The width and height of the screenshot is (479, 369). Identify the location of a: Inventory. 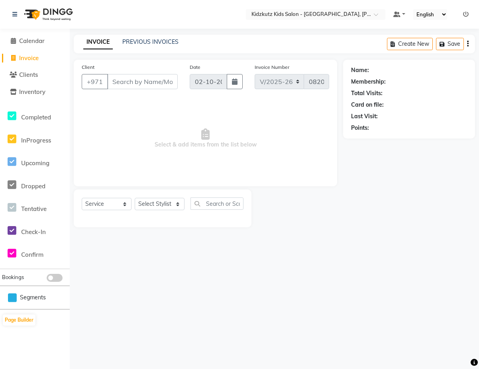
(35, 92).